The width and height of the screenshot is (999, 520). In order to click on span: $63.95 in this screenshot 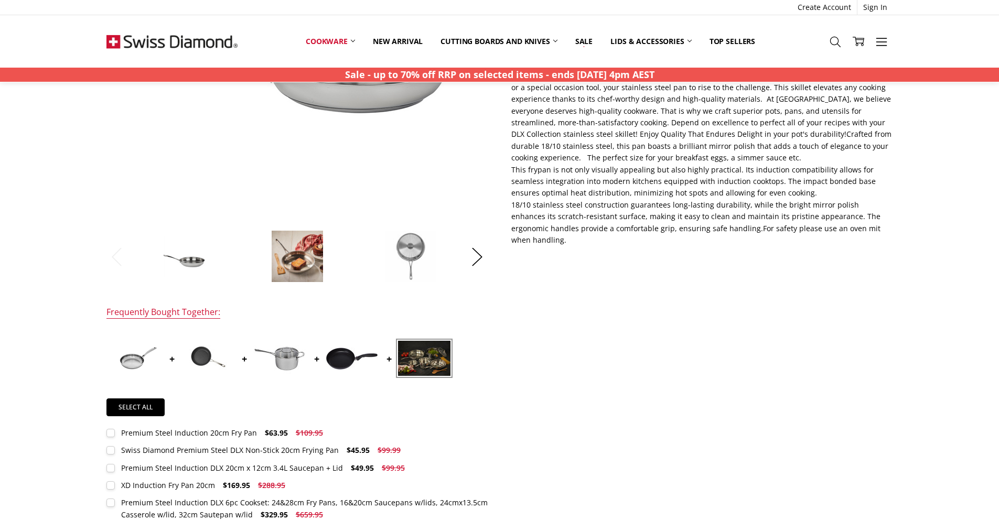, I will do `click(276, 432)`.